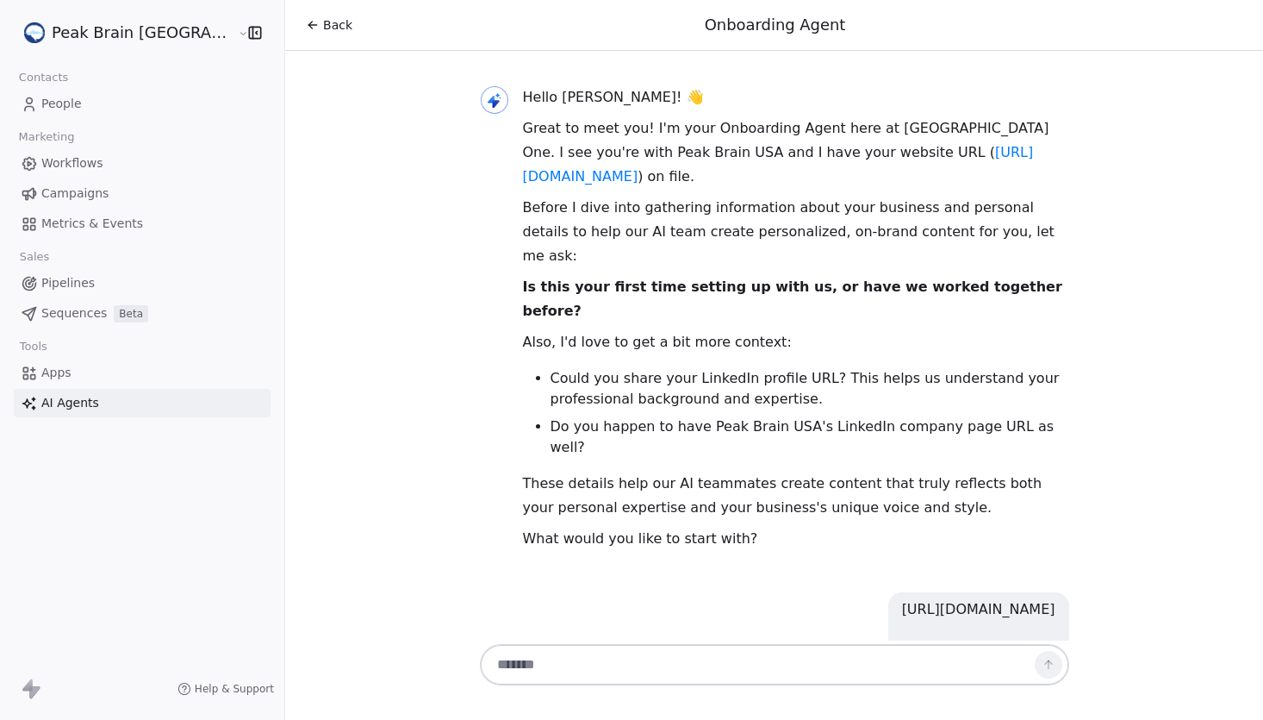 The image size is (1263, 720). Describe the element at coordinates (75, 193) in the screenshot. I see `span: Campaigns` at that location.